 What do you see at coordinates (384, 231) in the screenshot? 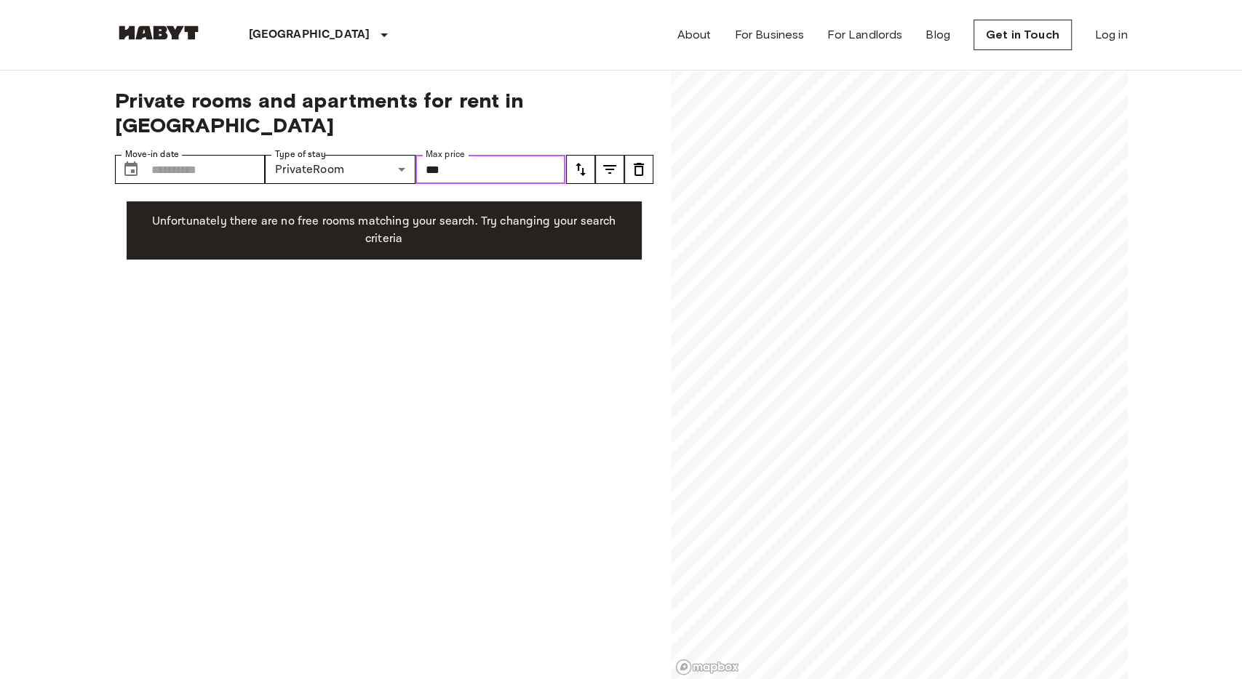
I see `p: Unfortunately there are no free rooms matching your search. Try changing your search criteria` at bounding box center [384, 231].